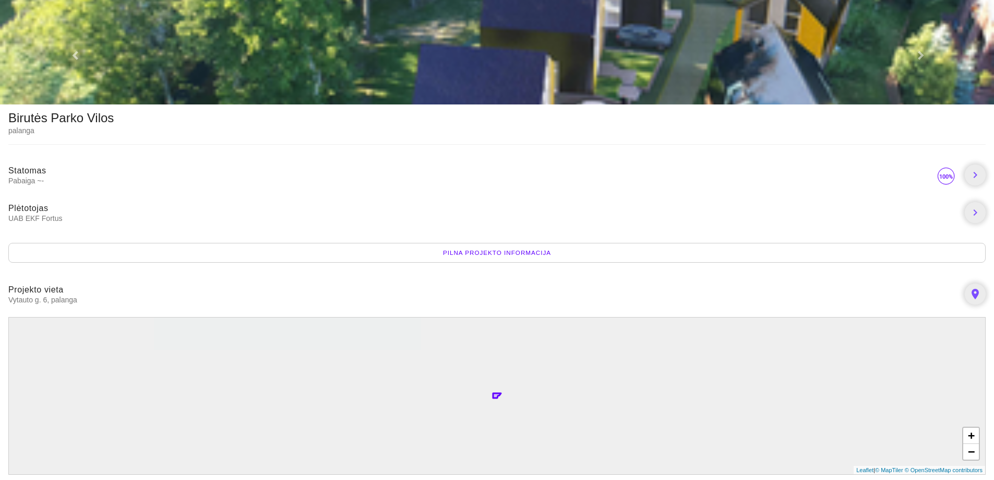  Describe the element at coordinates (944, 470) in the screenshot. I see `a: © OpenStreetMap contributors` at that location.